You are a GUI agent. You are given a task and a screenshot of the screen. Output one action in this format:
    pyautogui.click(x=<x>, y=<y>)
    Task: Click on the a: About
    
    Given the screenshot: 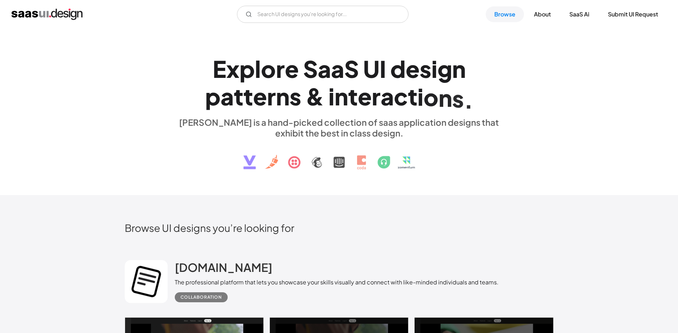 What is the action you would take?
    pyautogui.click(x=542, y=14)
    